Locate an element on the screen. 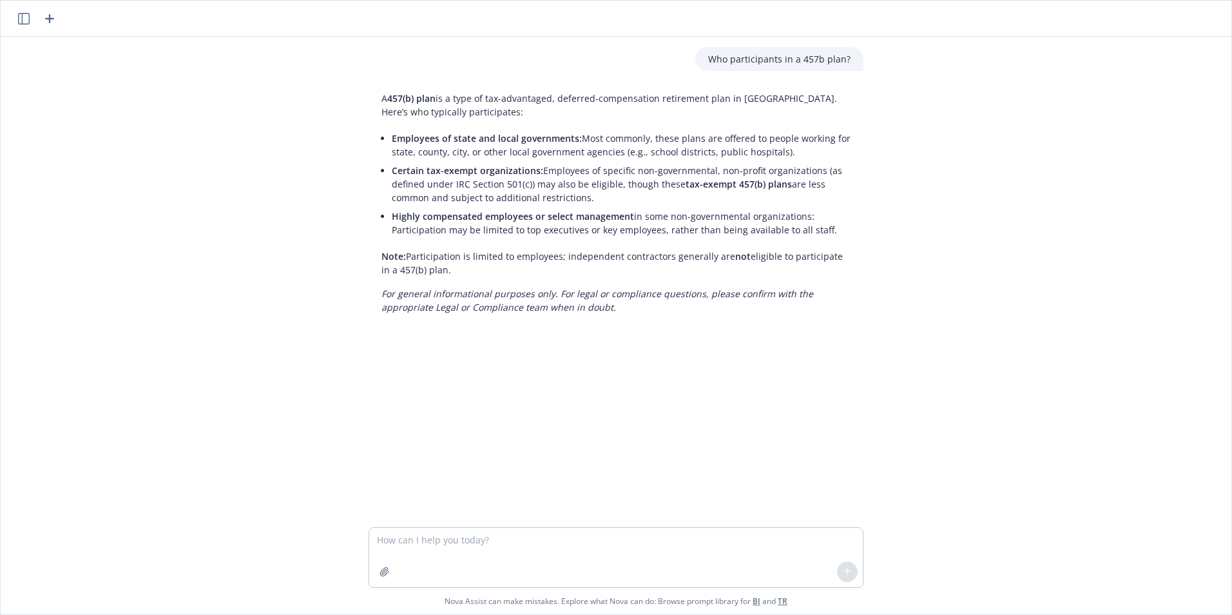 This screenshot has width=1232, height=615. span: 457(b) plan is located at coordinates (411, 98).